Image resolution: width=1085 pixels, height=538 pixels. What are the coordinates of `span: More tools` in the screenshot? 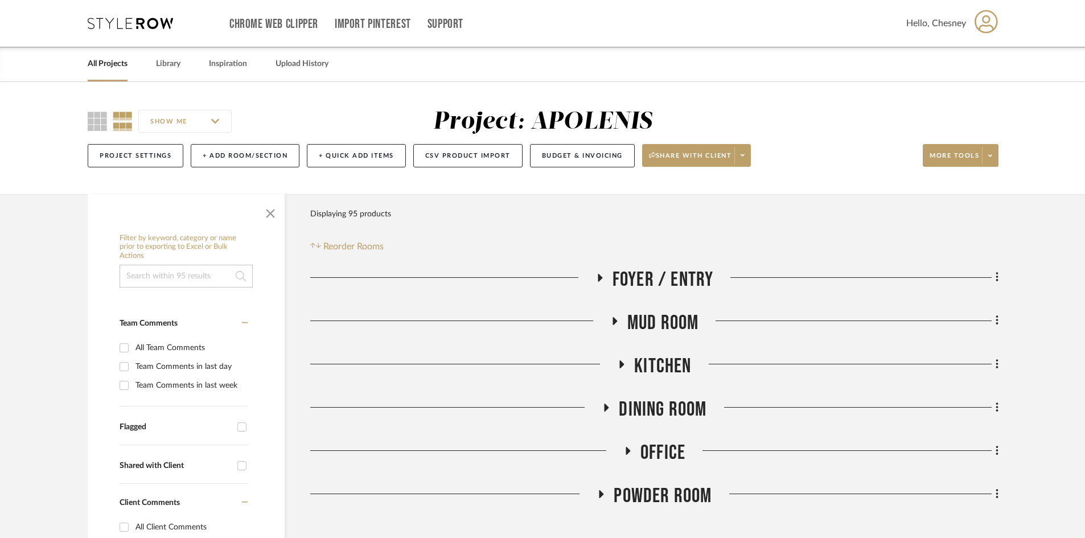 It's located at (954, 160).